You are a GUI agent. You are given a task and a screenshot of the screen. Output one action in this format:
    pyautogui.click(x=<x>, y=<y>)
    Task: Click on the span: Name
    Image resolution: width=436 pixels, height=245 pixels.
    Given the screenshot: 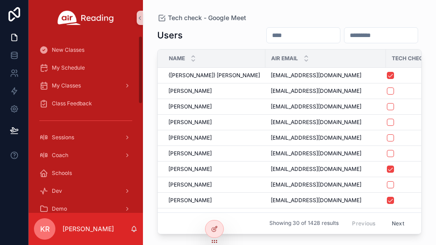 What is the action you would take?
    pyautogui.click(x=177, y=58)
    